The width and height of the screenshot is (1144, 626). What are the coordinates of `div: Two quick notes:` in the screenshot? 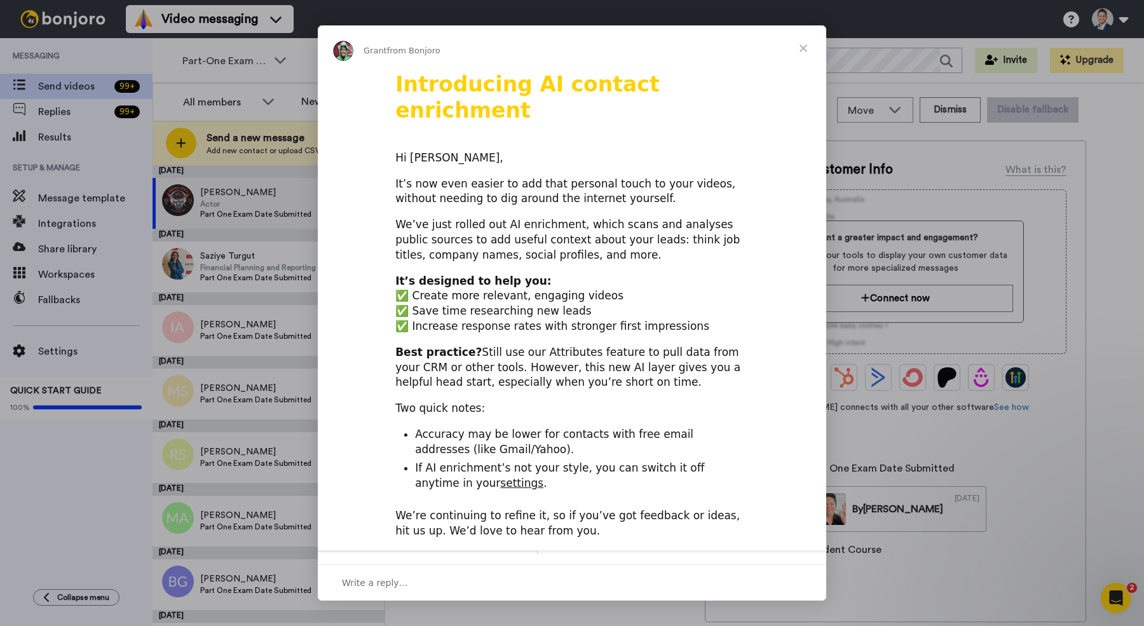 It's located at (572, 409).